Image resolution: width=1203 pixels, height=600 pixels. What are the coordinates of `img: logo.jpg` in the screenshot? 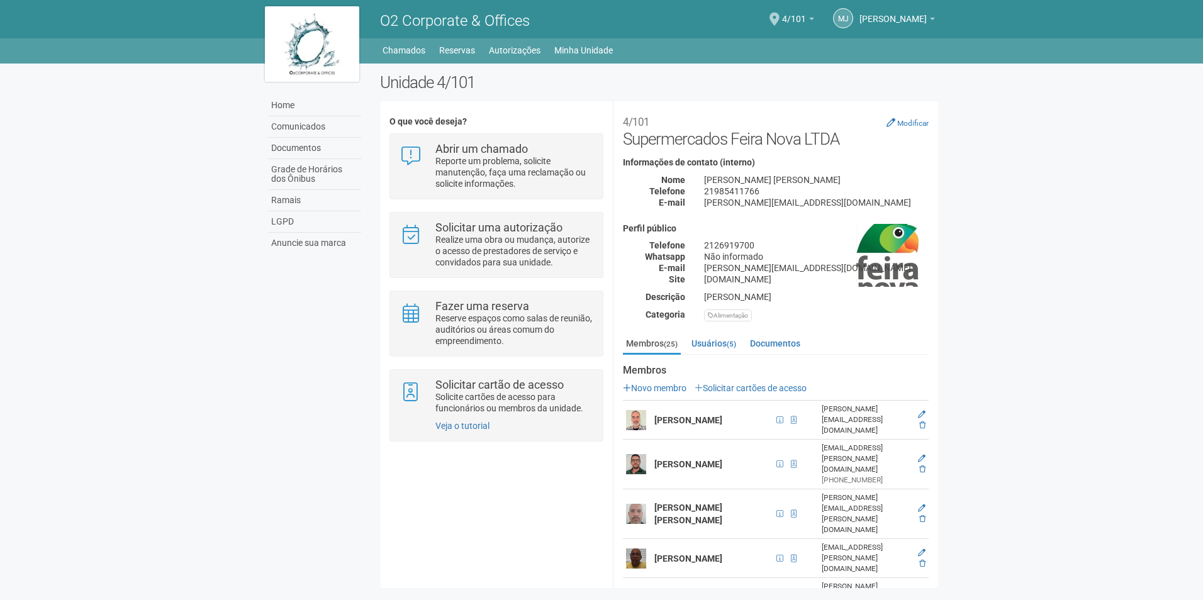 It's located at (312, 44).